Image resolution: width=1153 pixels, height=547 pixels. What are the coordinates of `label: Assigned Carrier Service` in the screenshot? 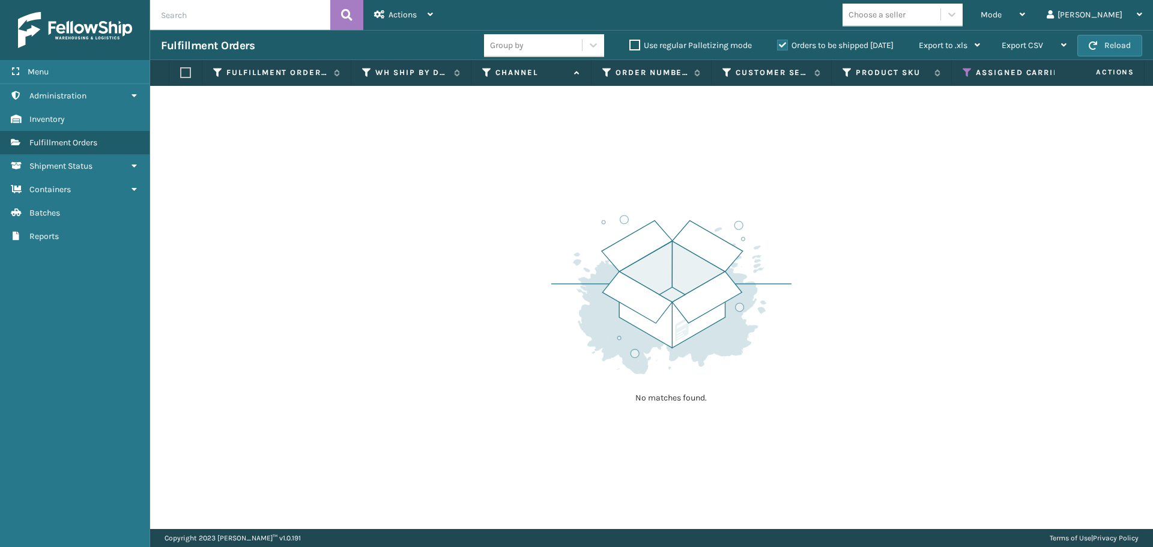 It's located at (1056, 73).